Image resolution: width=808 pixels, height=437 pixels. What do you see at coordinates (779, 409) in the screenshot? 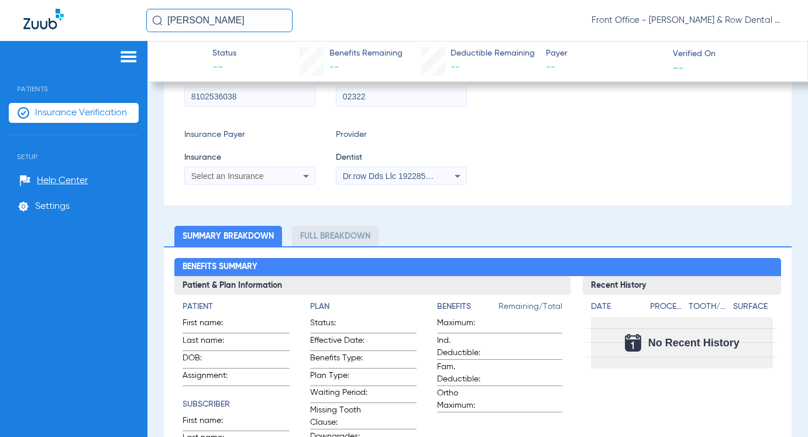
I see `div: Chat Widget` at bounding box center [779, 409].